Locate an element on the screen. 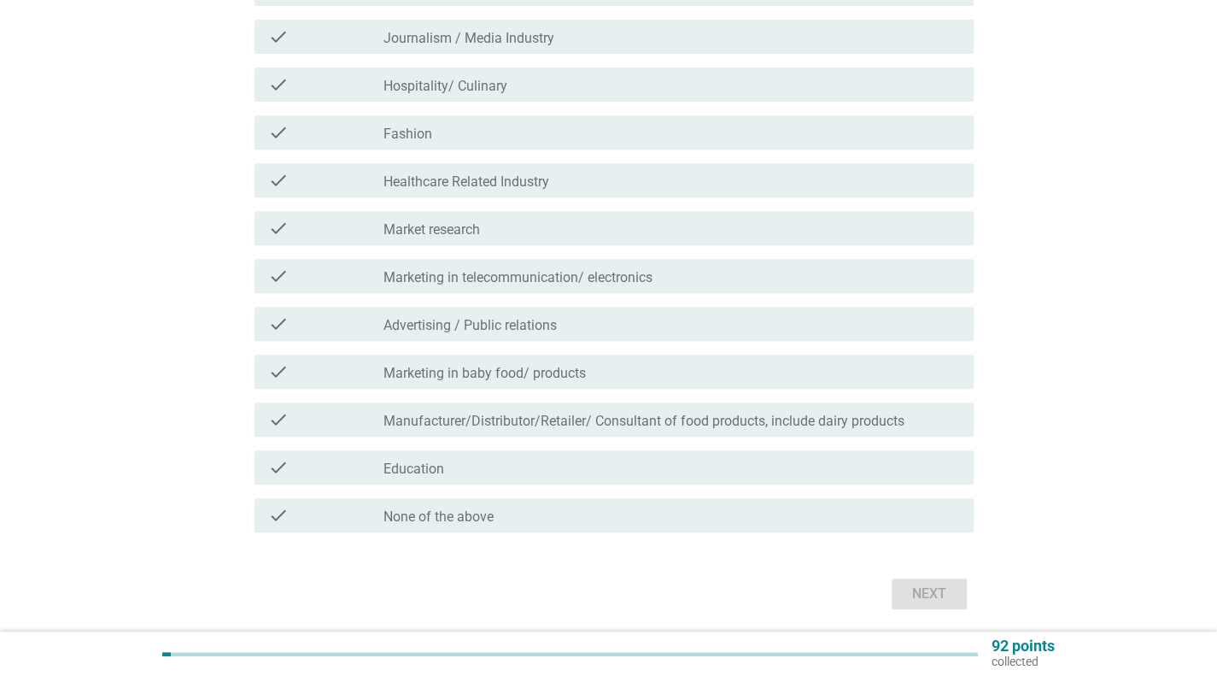 This screenshot has height=676, width=1217. label: Manufacturer/Distributor/Retailer/ Consultant of food products, include dairy products is located at coordinates (644, 421).